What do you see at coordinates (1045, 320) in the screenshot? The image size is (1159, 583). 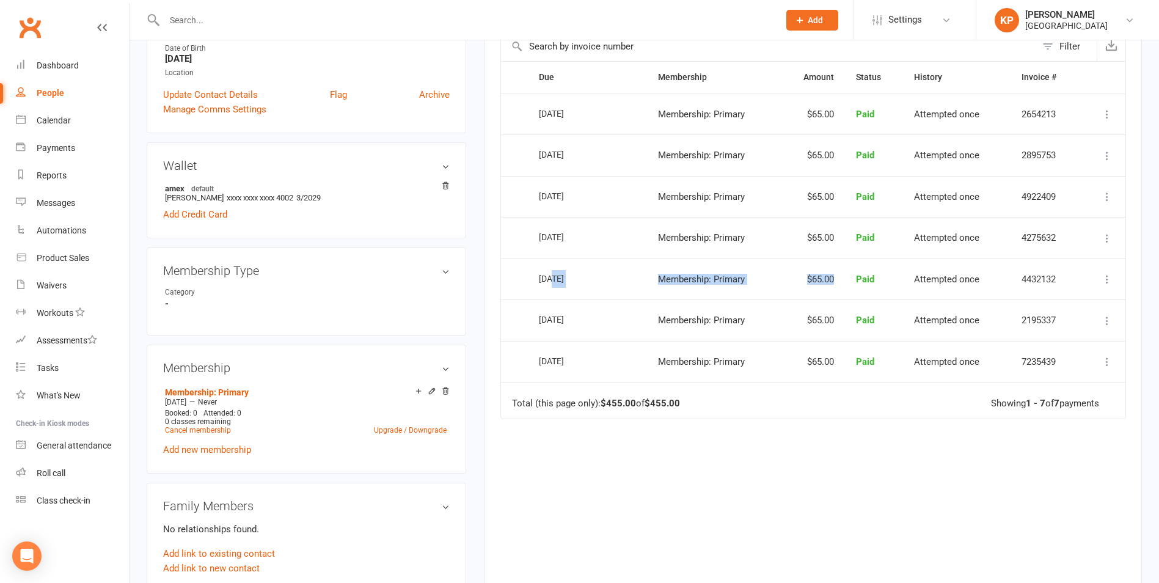 I see `td: 2195337` at bounding box center [1045, 320].